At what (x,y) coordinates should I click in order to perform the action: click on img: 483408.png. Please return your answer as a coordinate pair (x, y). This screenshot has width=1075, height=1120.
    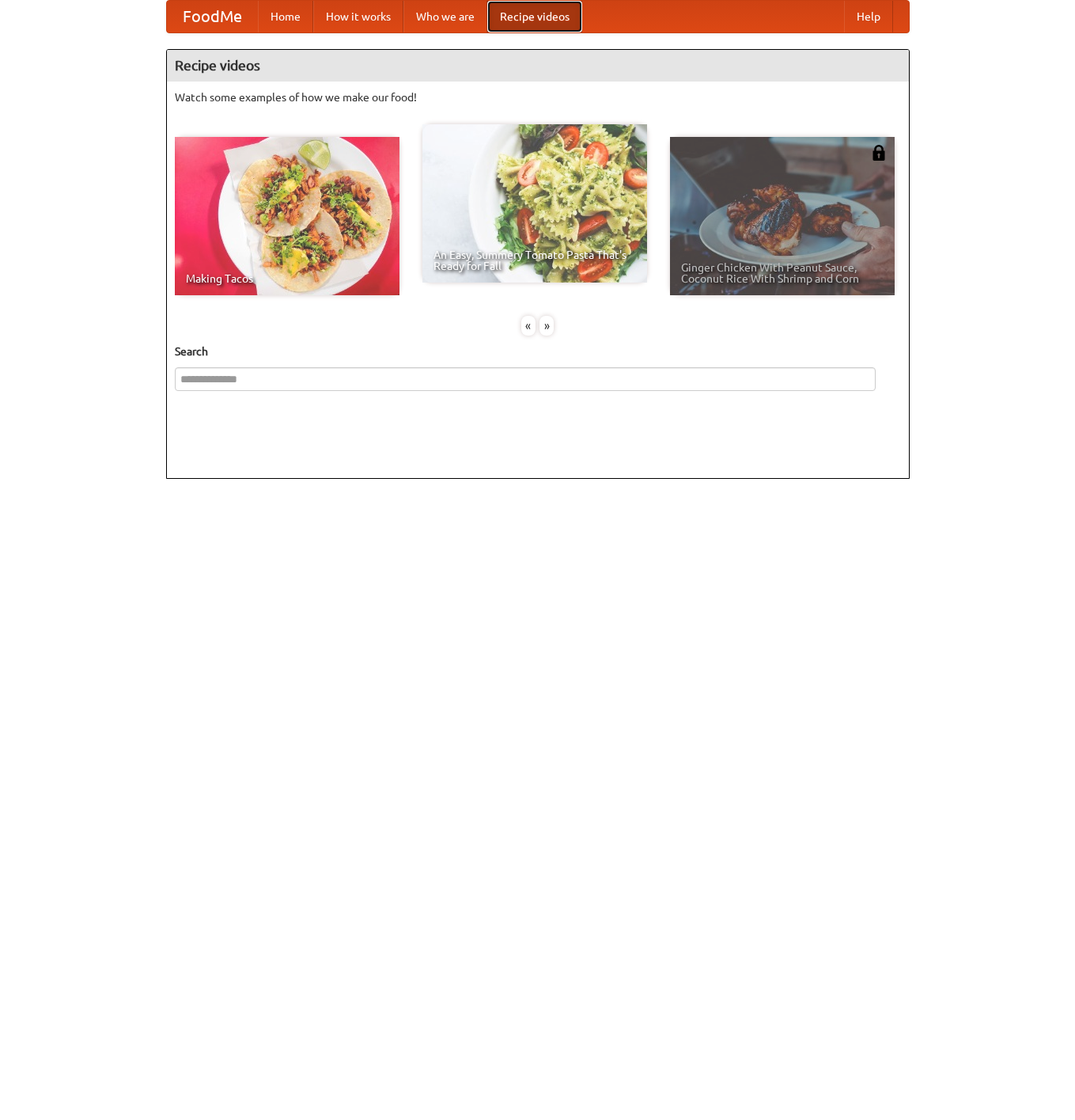
    Looking at the image, I should click on (879, 153).